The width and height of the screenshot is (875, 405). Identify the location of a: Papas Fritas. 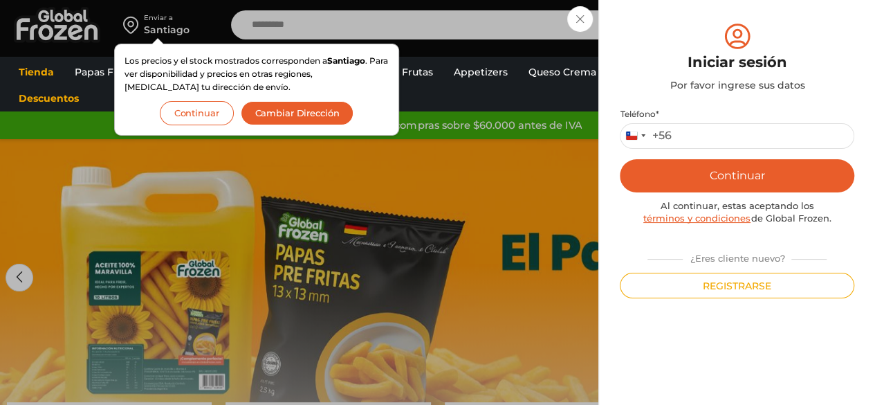
(104, 72).